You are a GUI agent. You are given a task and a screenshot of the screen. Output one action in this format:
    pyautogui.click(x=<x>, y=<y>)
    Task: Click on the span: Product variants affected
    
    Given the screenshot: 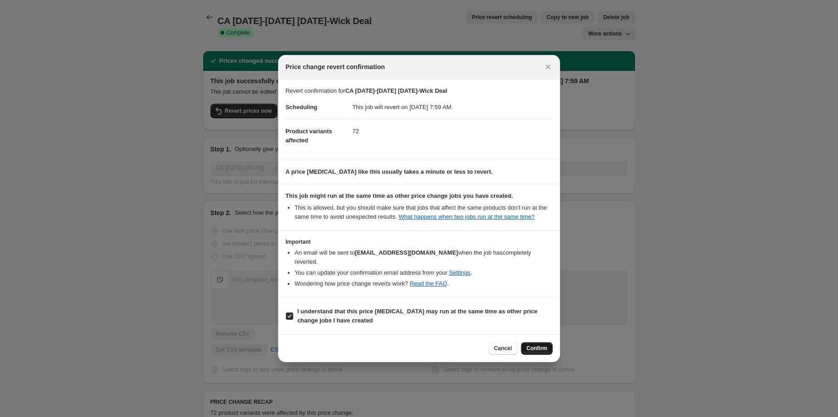 What is the action you would take?
    pyautogui.click(x=309, y=135)
    